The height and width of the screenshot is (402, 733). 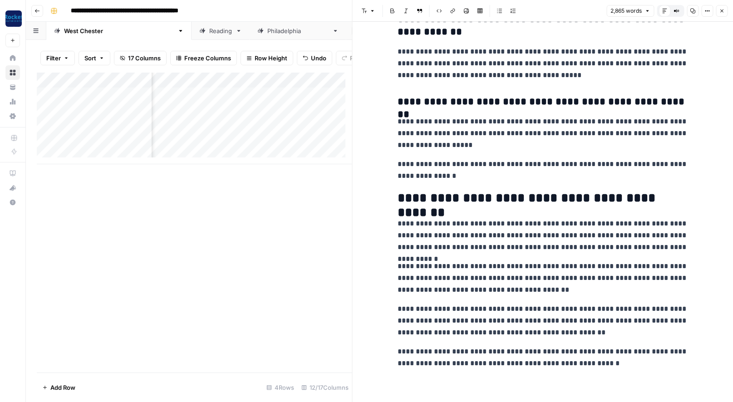 What do you see at coordinates (13, 87) in the screenshot?
I see `a: Your Data` at bounding box center [13, 87].